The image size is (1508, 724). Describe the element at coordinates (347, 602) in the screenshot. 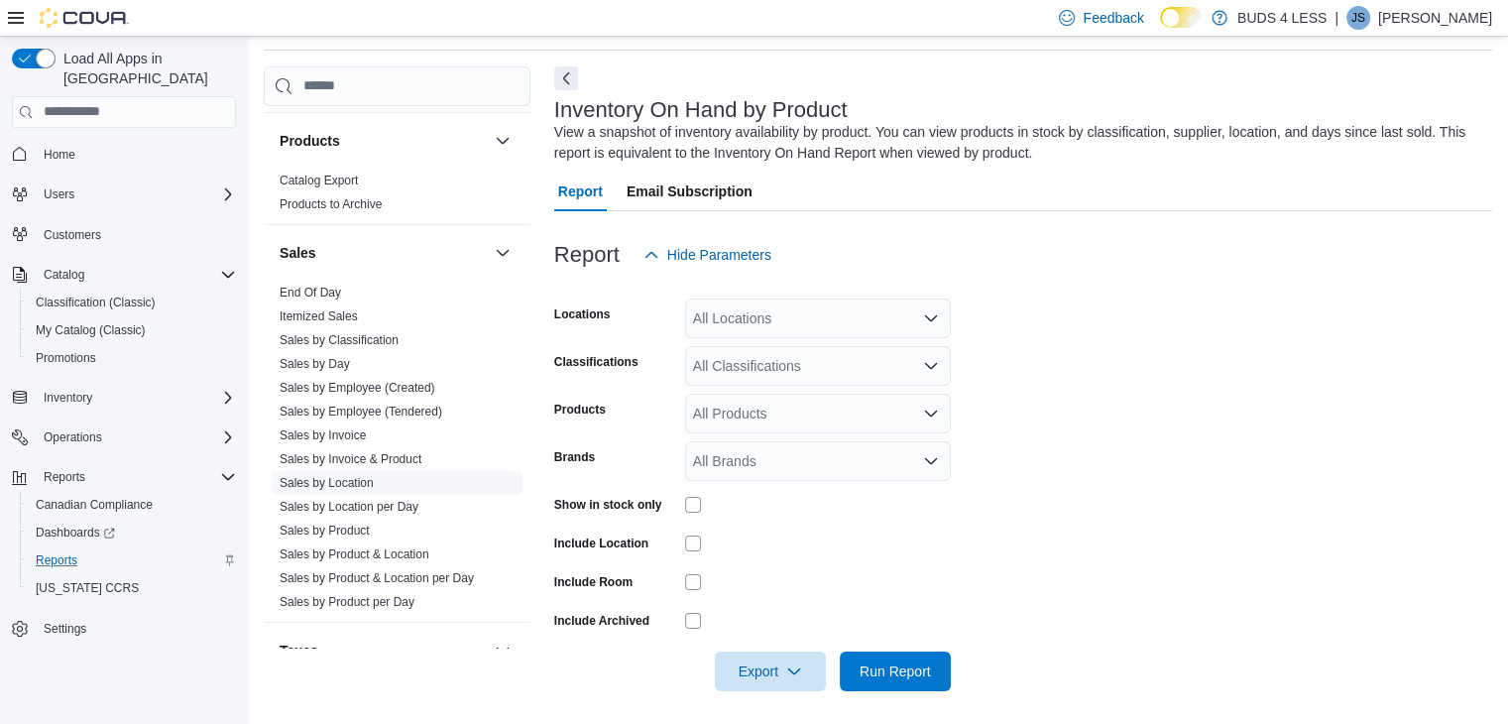

I see `a: Sales by Product per Day` at that location.